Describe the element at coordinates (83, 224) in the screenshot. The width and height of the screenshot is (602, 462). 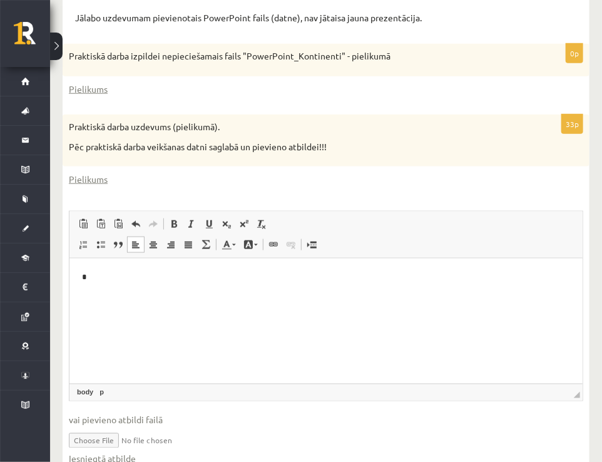
I see `a: Paste (Ctrl+V)` at that location.